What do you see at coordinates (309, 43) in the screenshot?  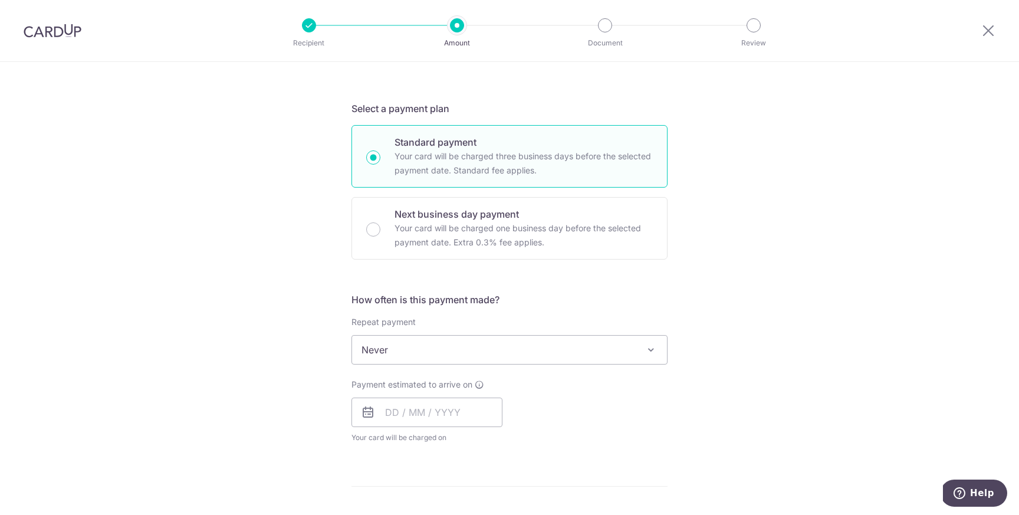 I see `p: Recipient` at bounding box center [309, 43].